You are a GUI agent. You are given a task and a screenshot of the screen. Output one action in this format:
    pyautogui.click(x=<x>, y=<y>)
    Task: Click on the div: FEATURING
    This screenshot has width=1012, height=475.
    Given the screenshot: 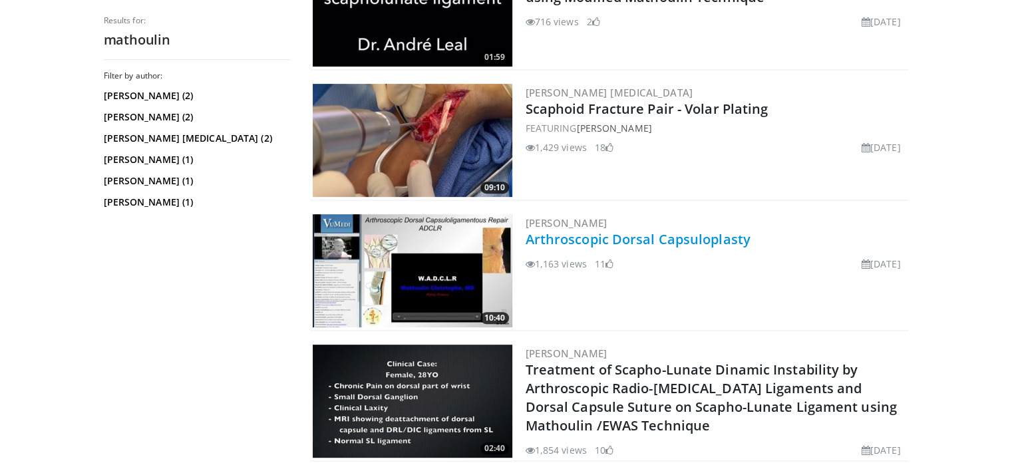 What is the action you would take?
    pyautogui.click(x=716, y=128)
    